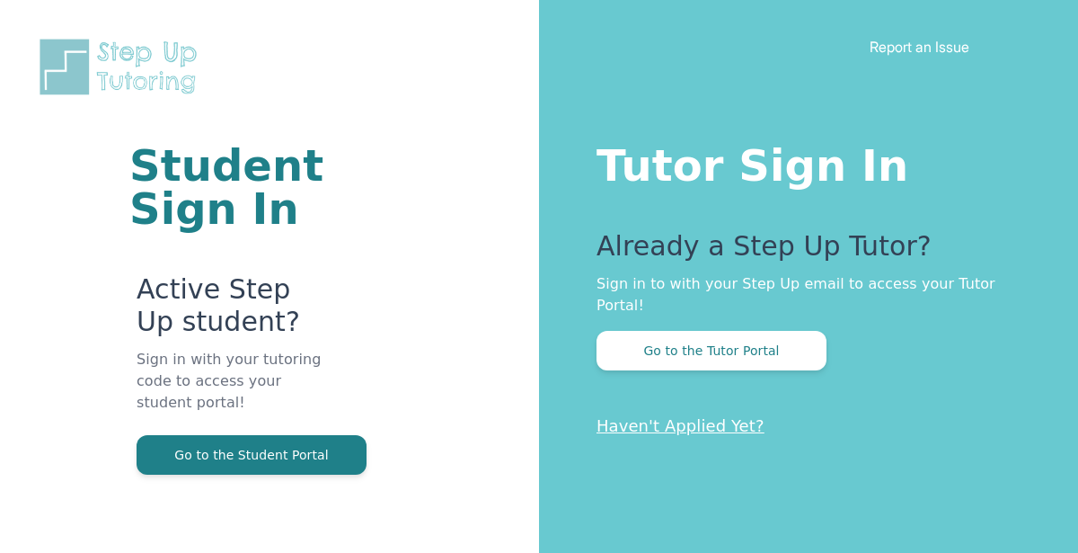 The image size is (1078, 553). Describe the element at coordinates (226, 187) in the screenshot. I see `h1: Student Sign In` at that location.